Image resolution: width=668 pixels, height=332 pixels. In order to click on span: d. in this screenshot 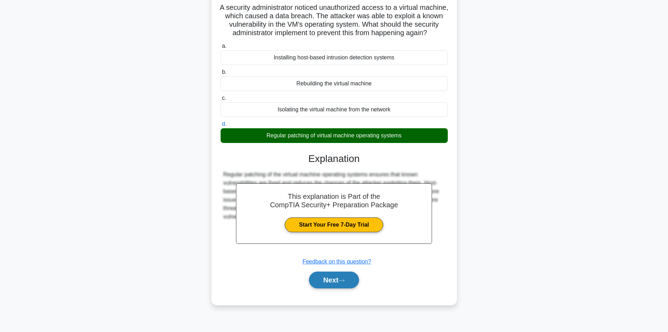, I will do `click(224, 123)`.